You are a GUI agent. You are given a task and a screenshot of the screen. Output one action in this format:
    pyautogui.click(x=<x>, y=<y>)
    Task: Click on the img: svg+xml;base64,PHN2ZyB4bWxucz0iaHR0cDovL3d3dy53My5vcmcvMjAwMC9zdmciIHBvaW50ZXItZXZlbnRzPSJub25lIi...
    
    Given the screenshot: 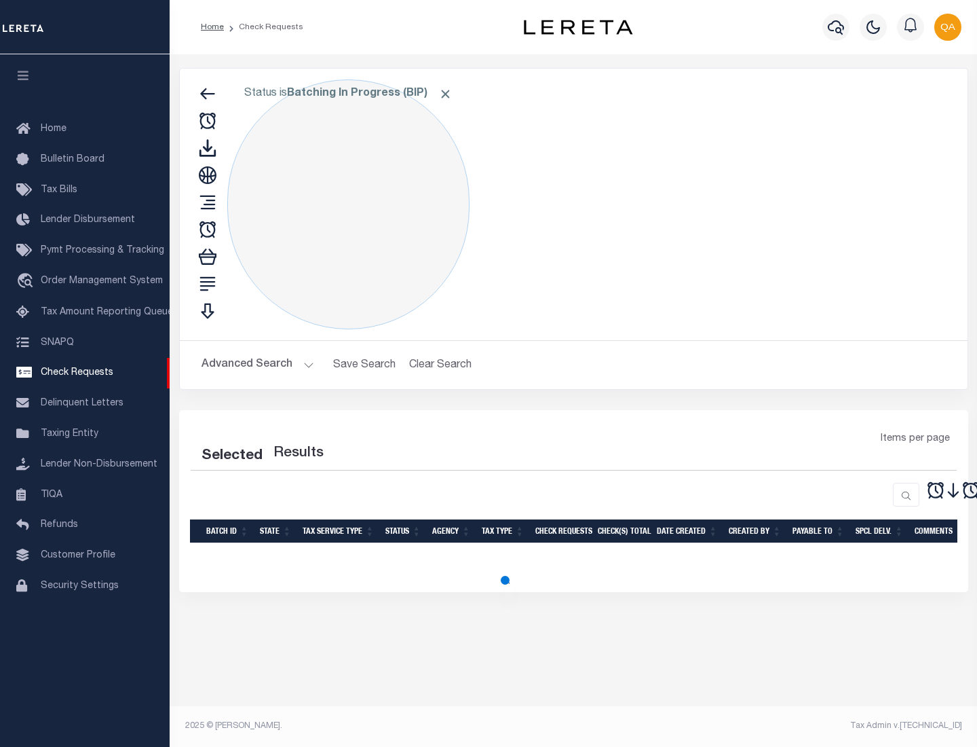 What is the action you would take?
    pyautogui.click(x=948, y=27)
    